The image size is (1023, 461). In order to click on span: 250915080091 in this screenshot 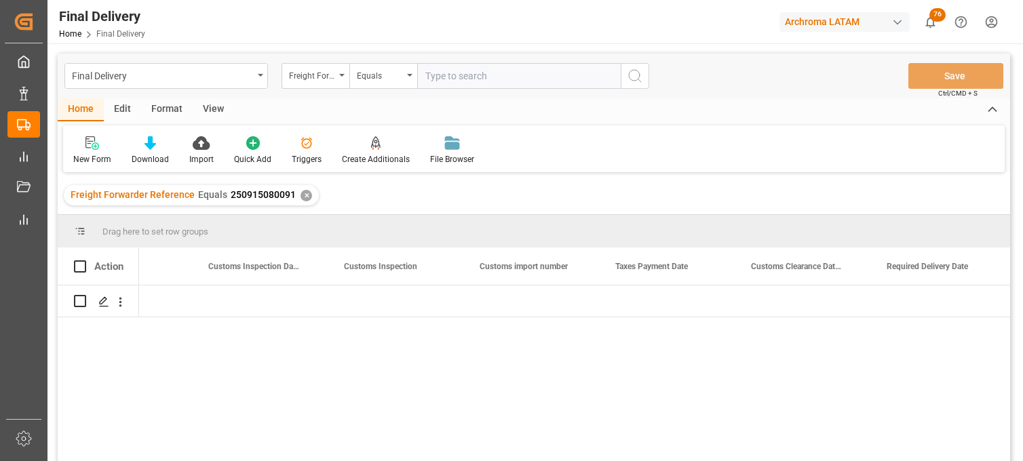, I will do `click(263, 195)`.